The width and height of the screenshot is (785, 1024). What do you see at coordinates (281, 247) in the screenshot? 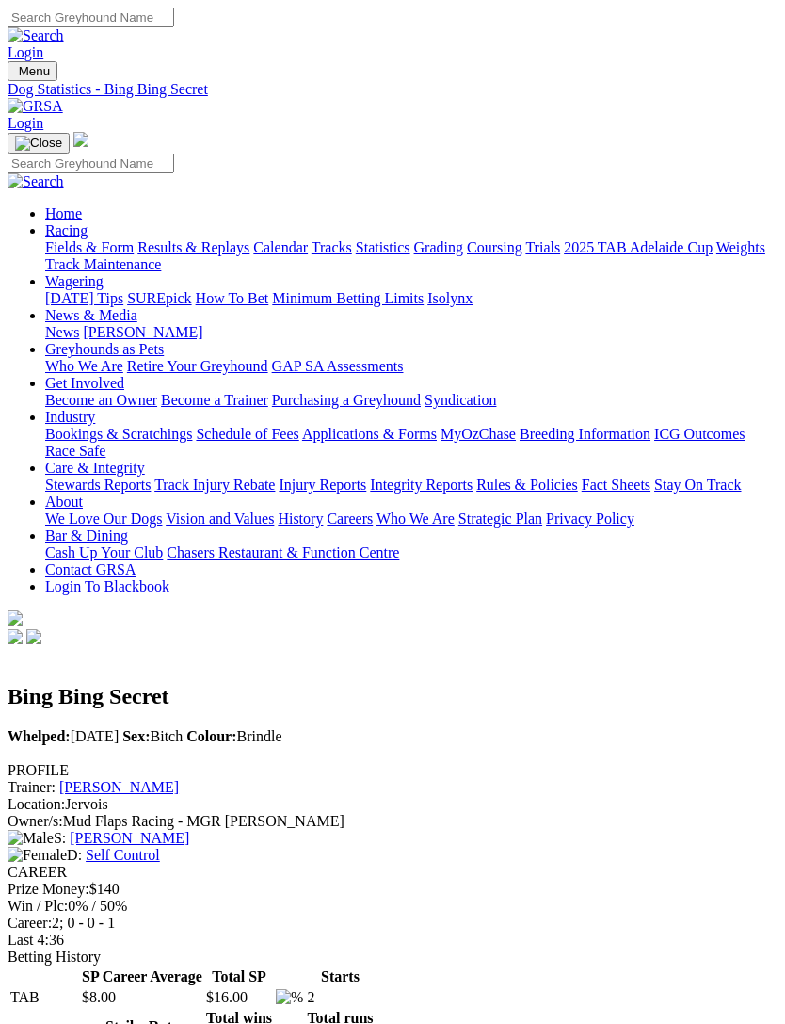
I see `a: Calendar` at bounding box center [281, 247].